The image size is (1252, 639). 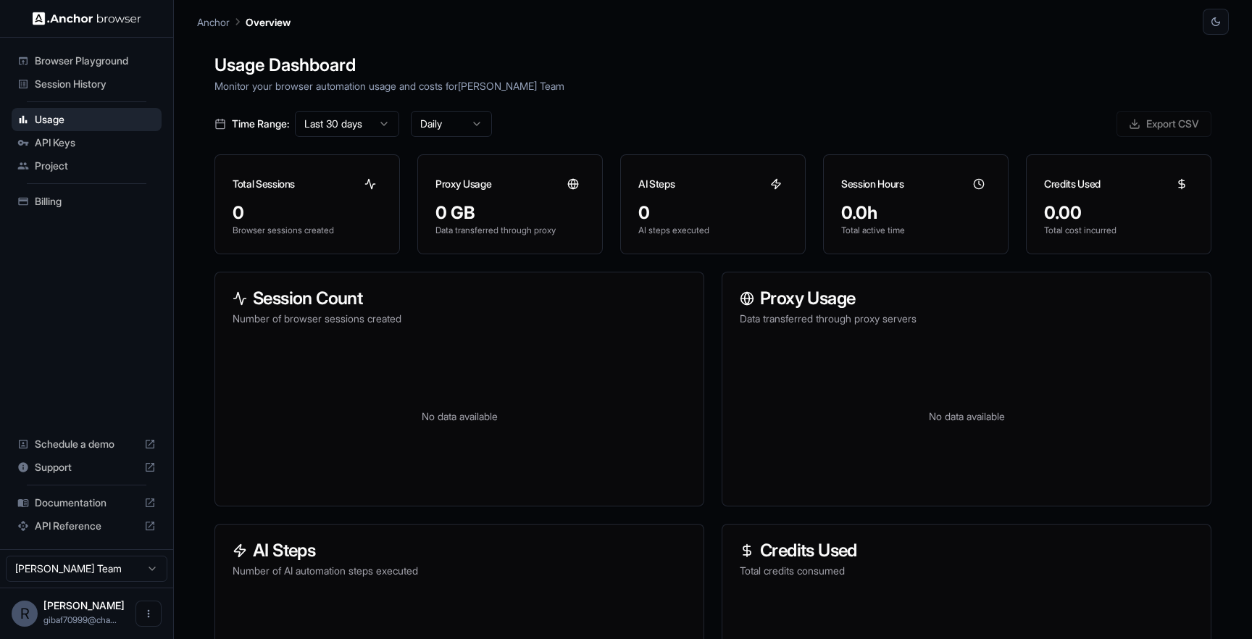 What do you see at coordinates (1119, 213) in the screenshot?
I see `div: 0.00` at bounding box center [1119, 213].